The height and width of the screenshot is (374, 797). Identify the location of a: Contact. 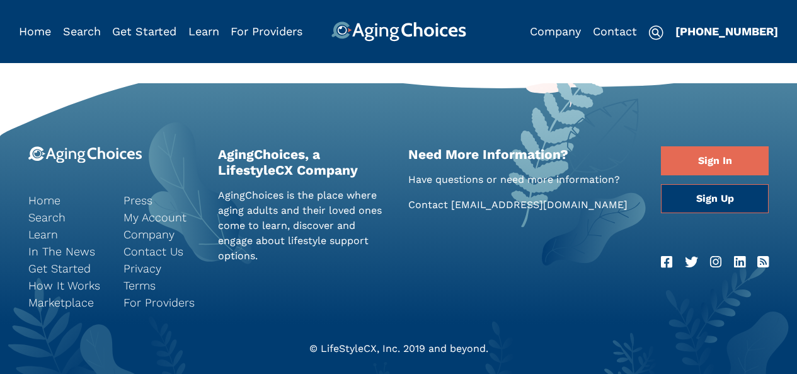
(615, 31).